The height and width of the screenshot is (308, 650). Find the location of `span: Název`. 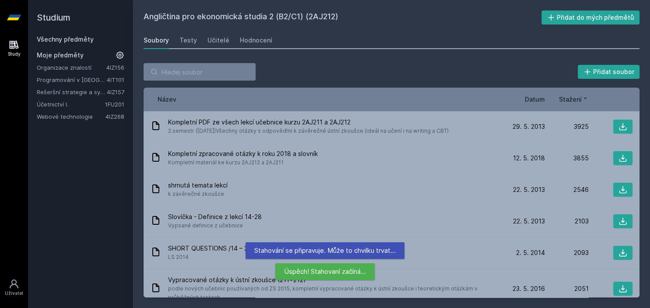

span: Název is located at coordinates (167, 99).